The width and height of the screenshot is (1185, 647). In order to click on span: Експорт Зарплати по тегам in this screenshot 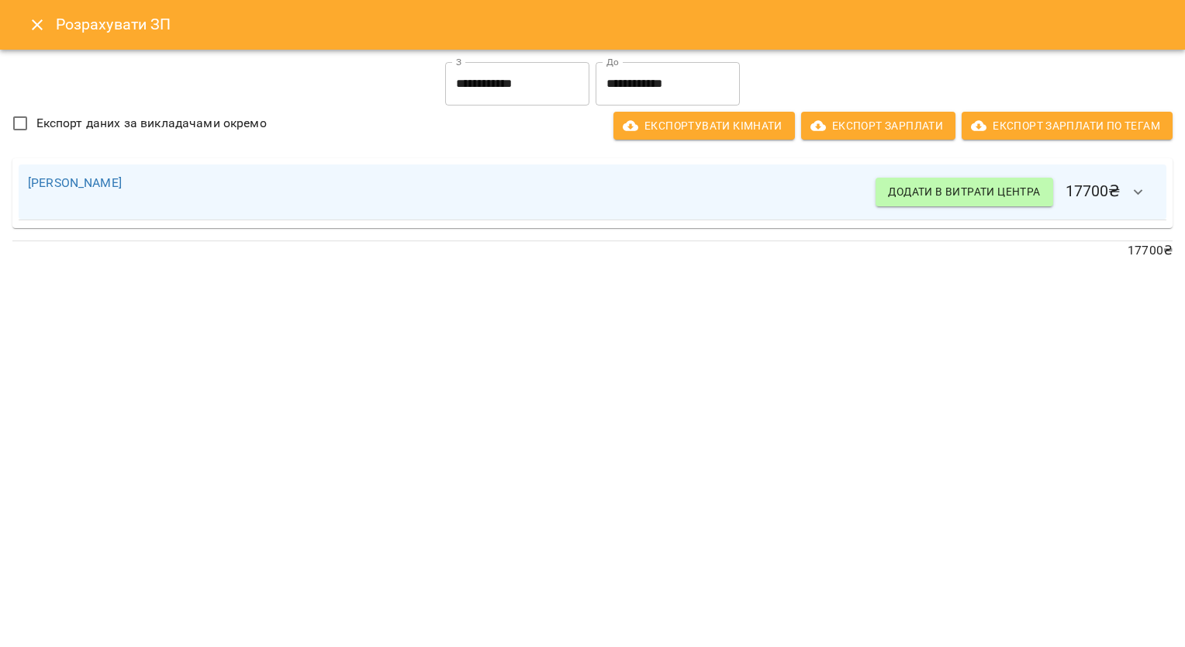, I will do `click(1067, 126)`.